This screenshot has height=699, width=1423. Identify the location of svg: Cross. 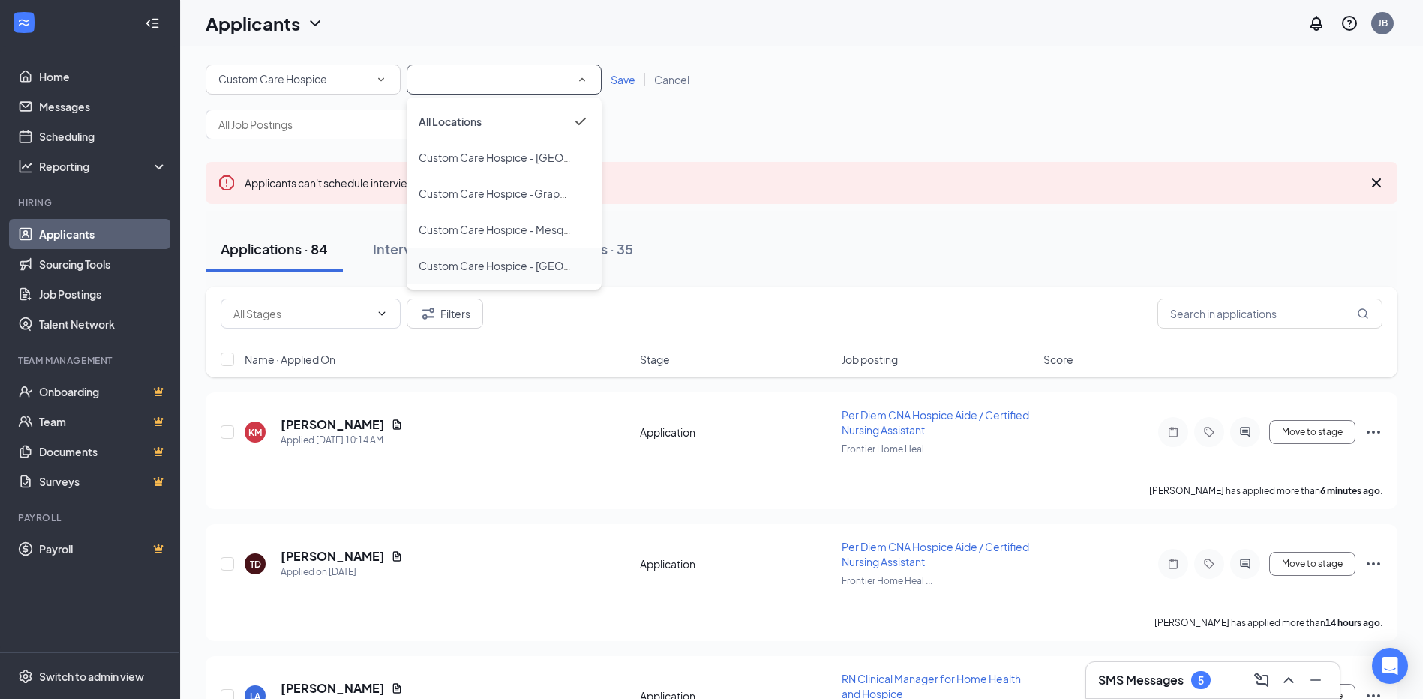
(1376, 183).